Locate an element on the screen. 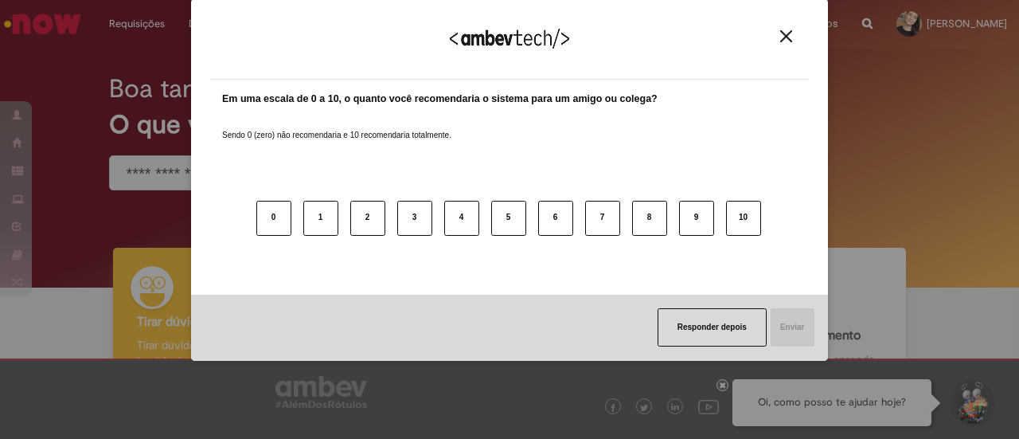  button: 8 is located at coordinates (650, 218).